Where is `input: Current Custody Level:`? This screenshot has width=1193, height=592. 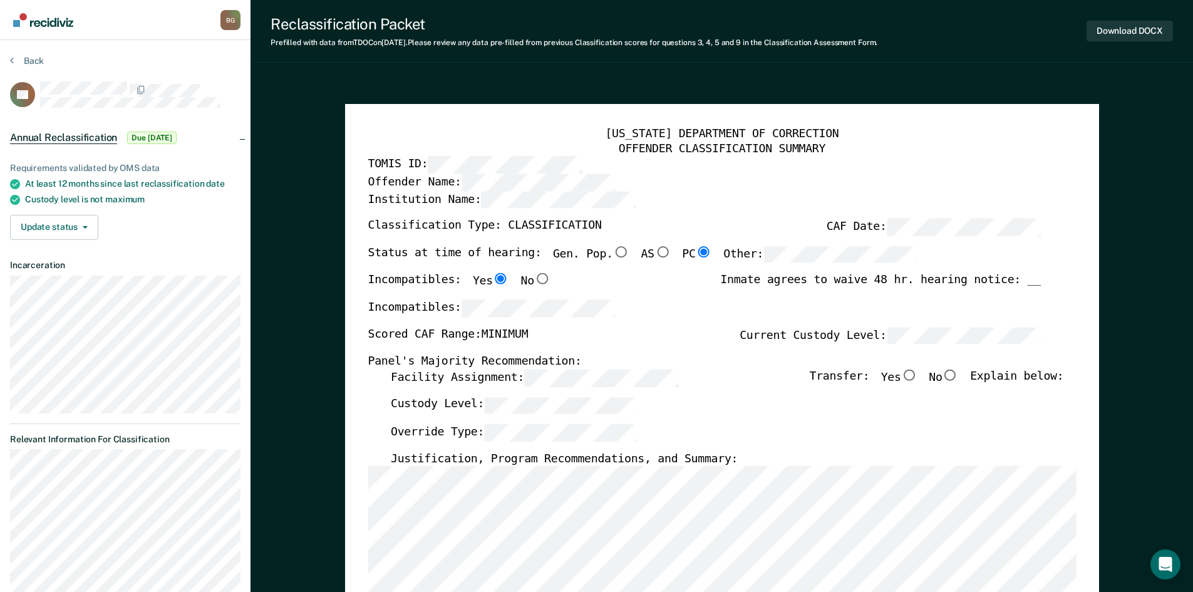 input: Current Custody Level: is located at coordinates (963, 336).